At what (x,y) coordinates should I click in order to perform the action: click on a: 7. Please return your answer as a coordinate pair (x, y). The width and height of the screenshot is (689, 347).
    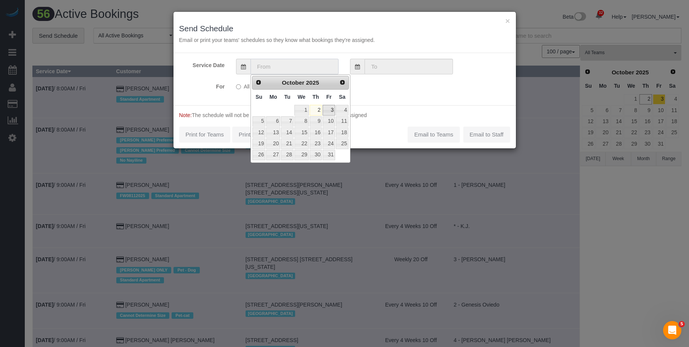
    Looking at the image, I should click on (287, 121).